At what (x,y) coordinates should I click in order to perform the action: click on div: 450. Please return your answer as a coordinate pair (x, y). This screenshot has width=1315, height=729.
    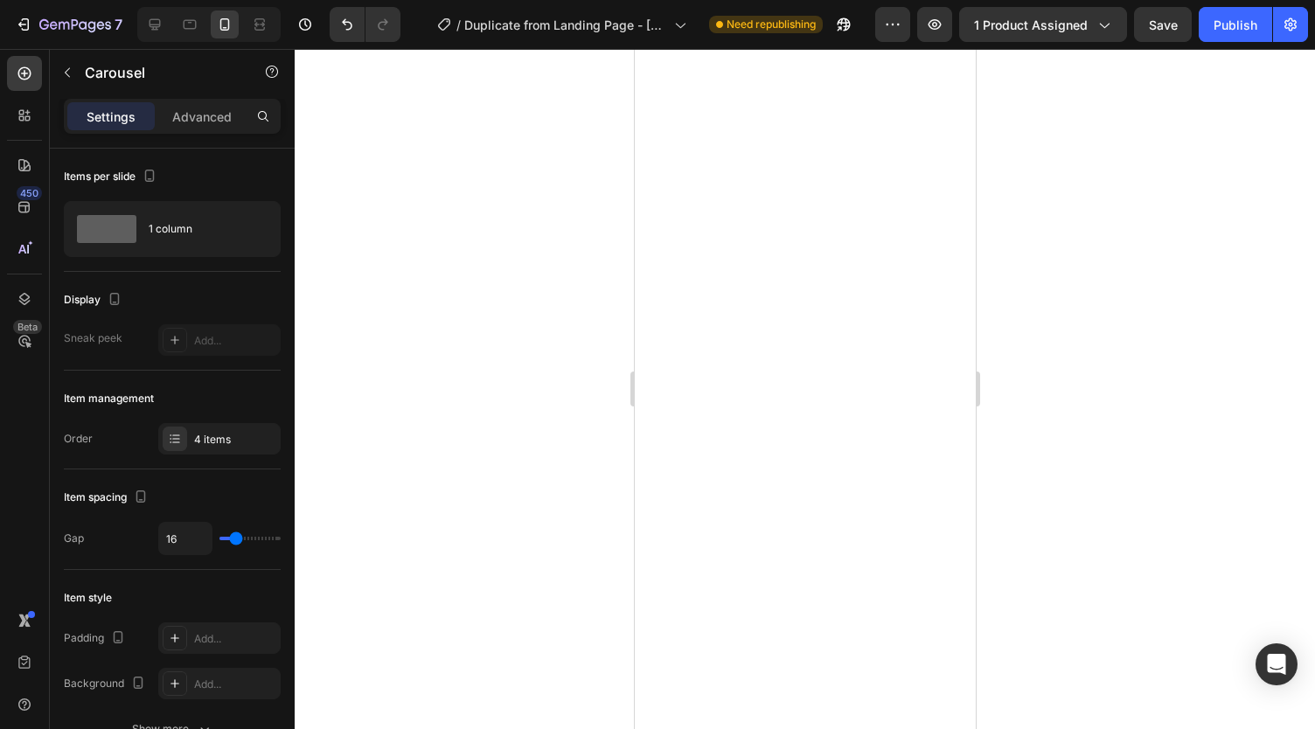
    Looking at the image, I should click on (29, 193).